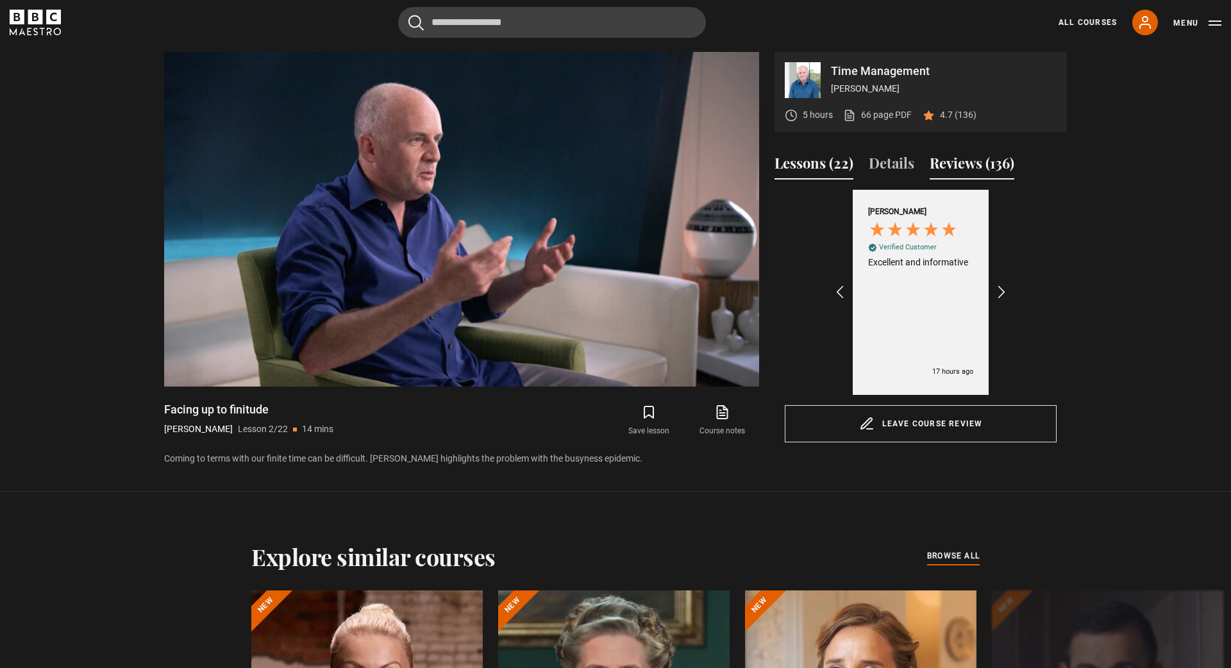 The width and height of the screenshot is (1231, 668). What do you see at coordinates (818, 115) in the screenshot?
I see `p: 5 hours` at bounding box center [818, 115].